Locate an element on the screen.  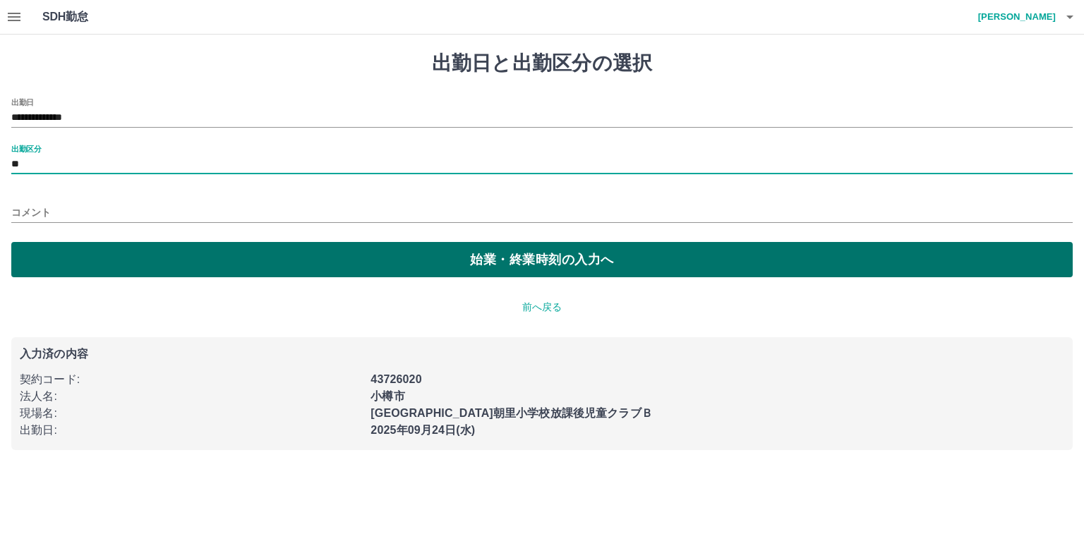
button: 始業・終業時刻の入力へ is located at coordinates (542, 260).